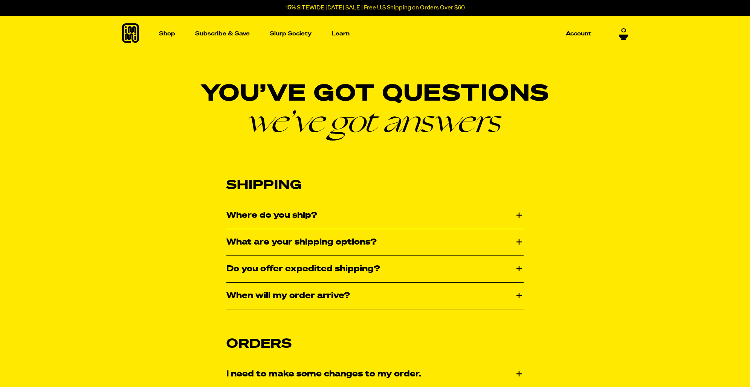  I want to click on a: Shop, so click(167, 34).